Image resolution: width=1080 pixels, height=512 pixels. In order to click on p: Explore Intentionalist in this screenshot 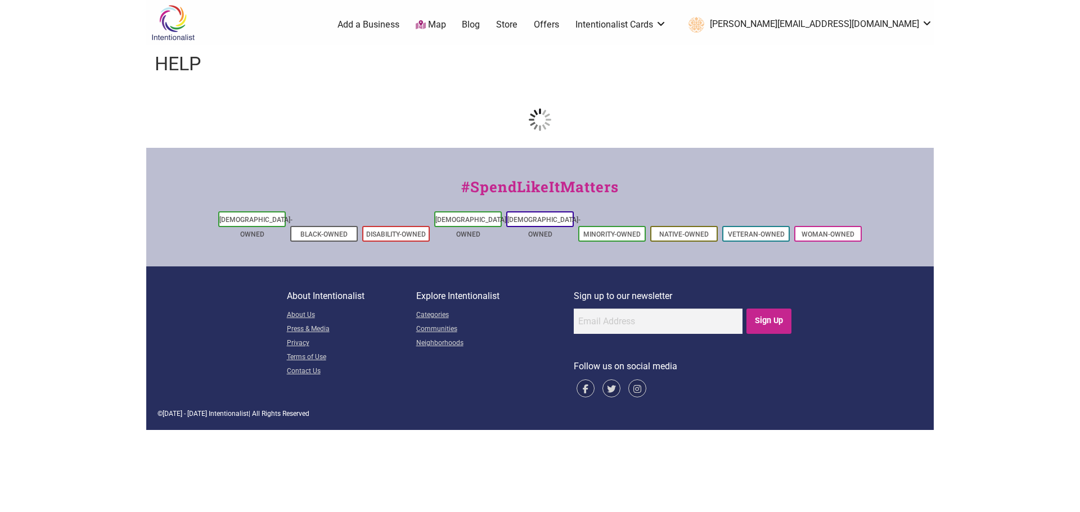, I will do `click(495, 296)`.